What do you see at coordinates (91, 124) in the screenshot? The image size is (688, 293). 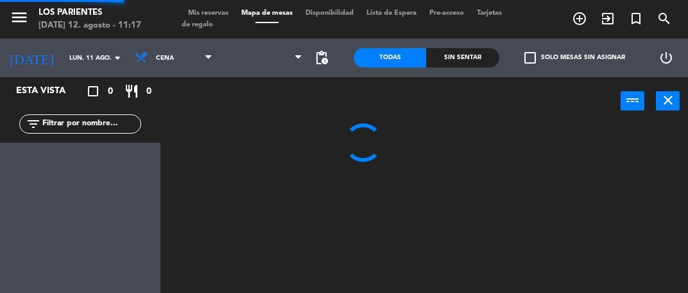 I see `input: Filtrar por nombre...` at bounding box center [91, 124].